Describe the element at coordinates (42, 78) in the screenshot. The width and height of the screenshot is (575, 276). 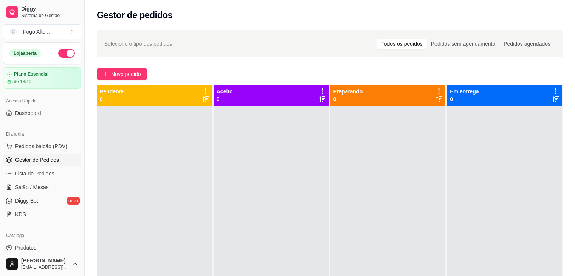
I see `a: Plano Essencialaté 18/10` at that location.